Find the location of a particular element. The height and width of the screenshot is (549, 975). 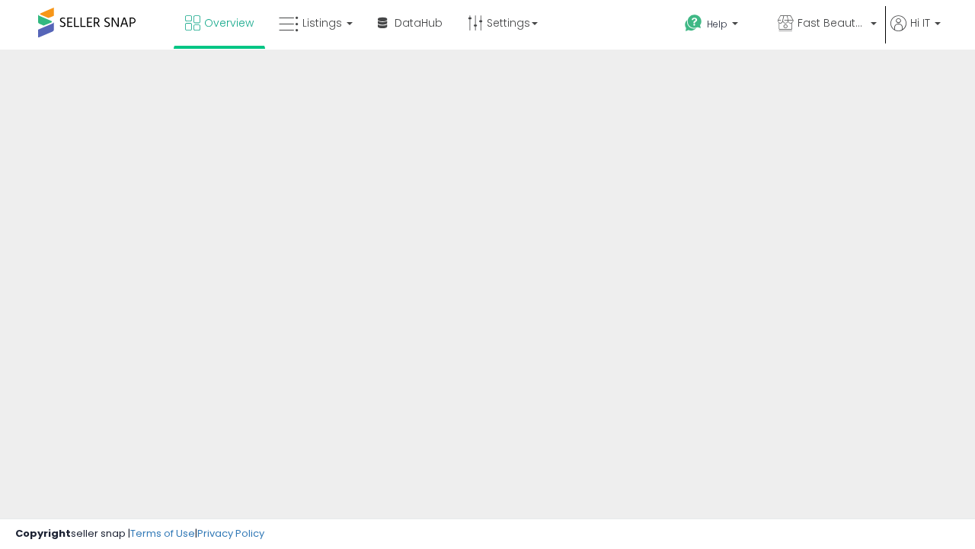

a: Privacy Policy is located at coordinates (231, 533).